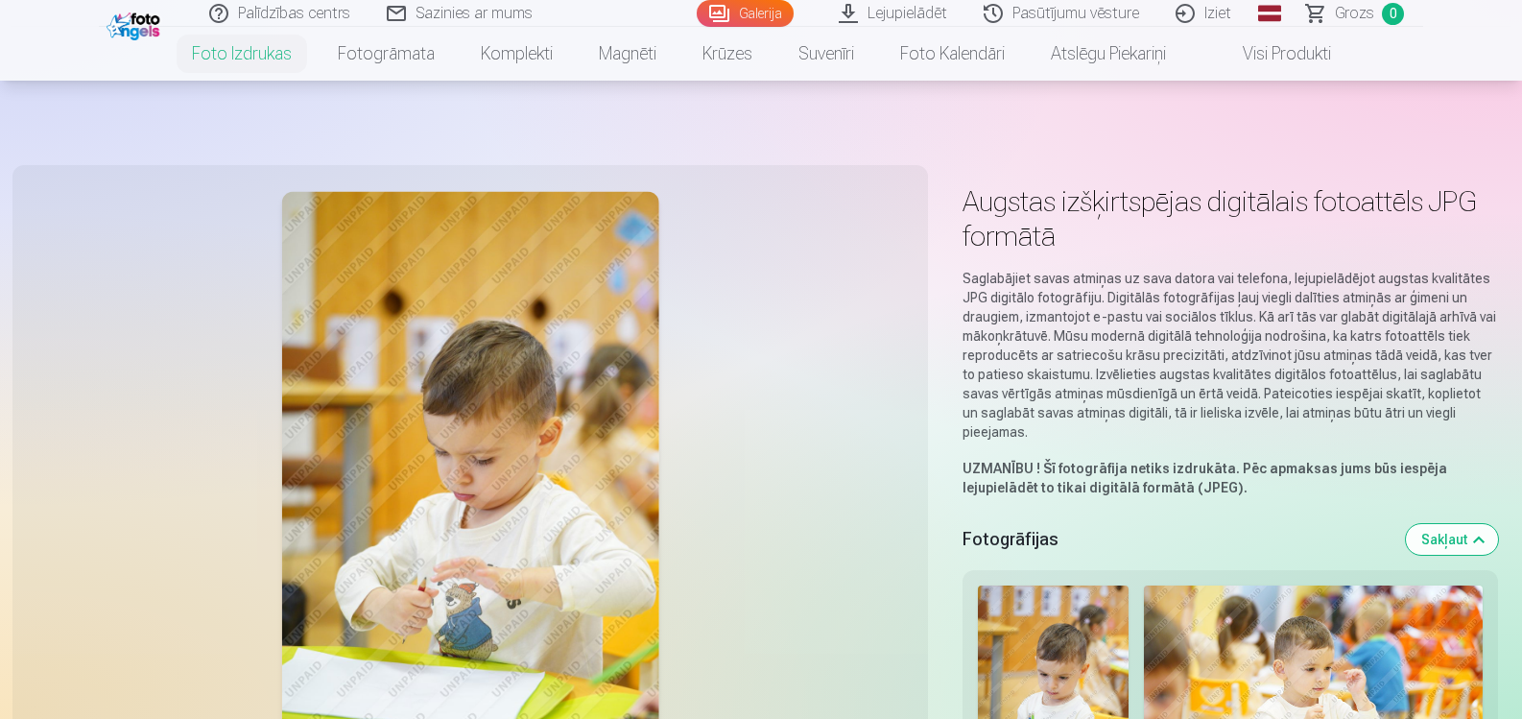 The width and height of the screenshot is (1522, 719). What do you see at coordinates (386, 54) in the screenshot?
I see `a: Fotogrāmata` at bounding box center [386, 54].